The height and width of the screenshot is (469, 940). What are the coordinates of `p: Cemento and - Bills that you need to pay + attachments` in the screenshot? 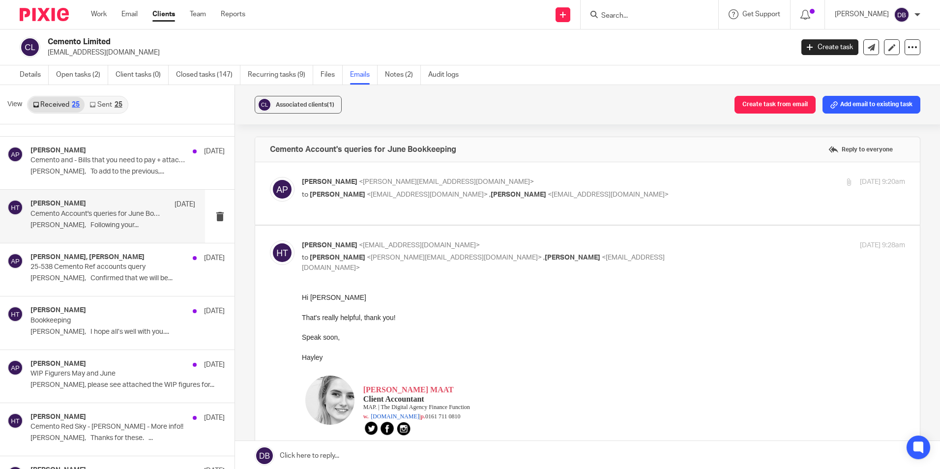 It's located at (108, 160).